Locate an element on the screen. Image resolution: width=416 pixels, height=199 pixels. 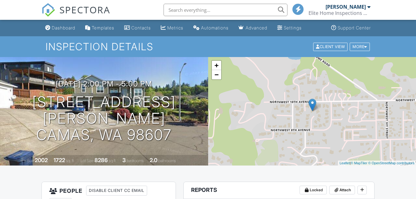
a: Support Center is located at coordinates (351, 28).